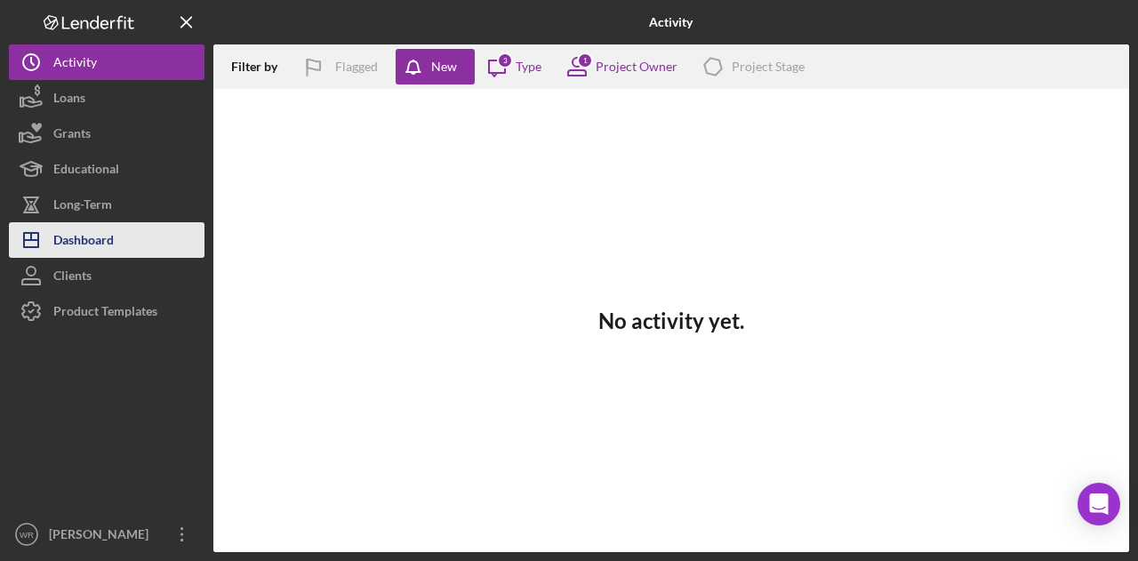  Describe the element at coordinates (357, 67) in the screenshot. I see `div: Flagged` at that location.